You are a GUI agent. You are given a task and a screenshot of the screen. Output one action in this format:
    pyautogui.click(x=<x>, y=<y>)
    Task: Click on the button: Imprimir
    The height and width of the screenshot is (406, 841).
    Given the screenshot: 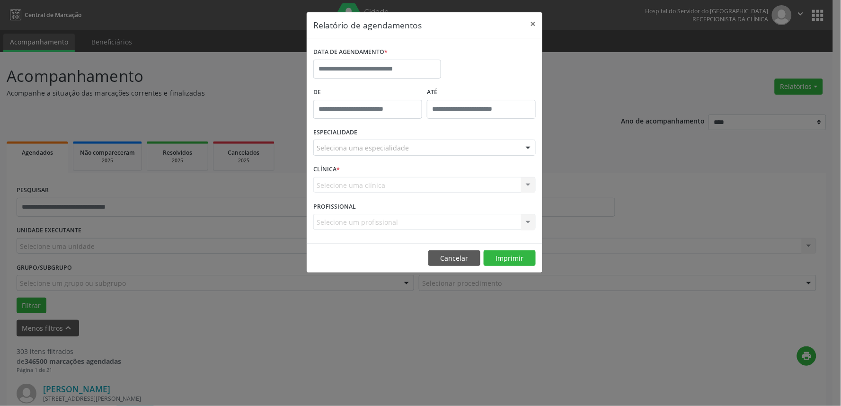 What is the action you would take?
    pyautogui.click(x=510, y=259)
    